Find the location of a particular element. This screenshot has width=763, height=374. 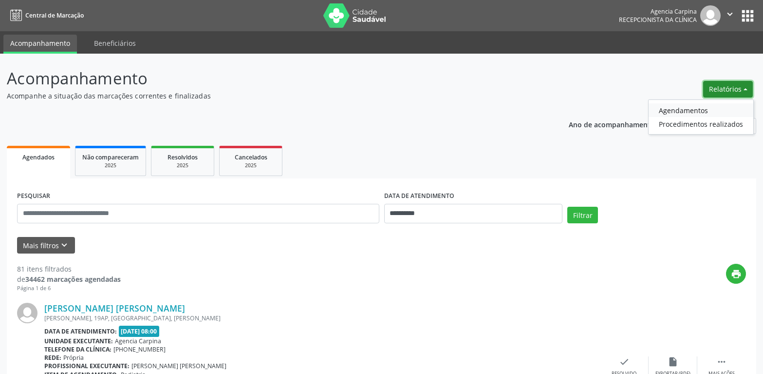

label: DATA DE ATENDIMENTO is located at coordinates (419, 196).